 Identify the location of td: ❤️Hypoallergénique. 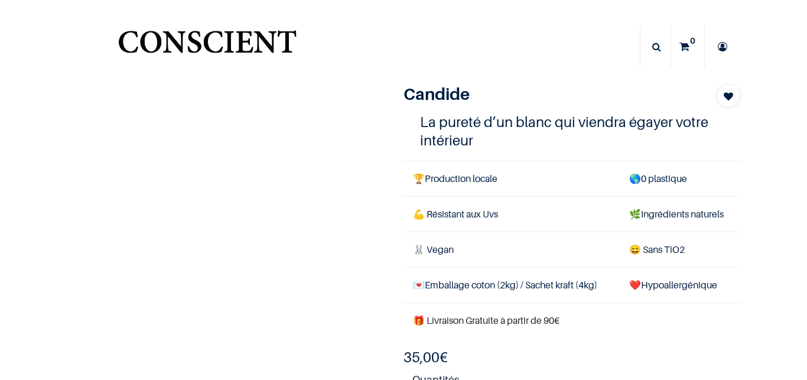
(680, 285).